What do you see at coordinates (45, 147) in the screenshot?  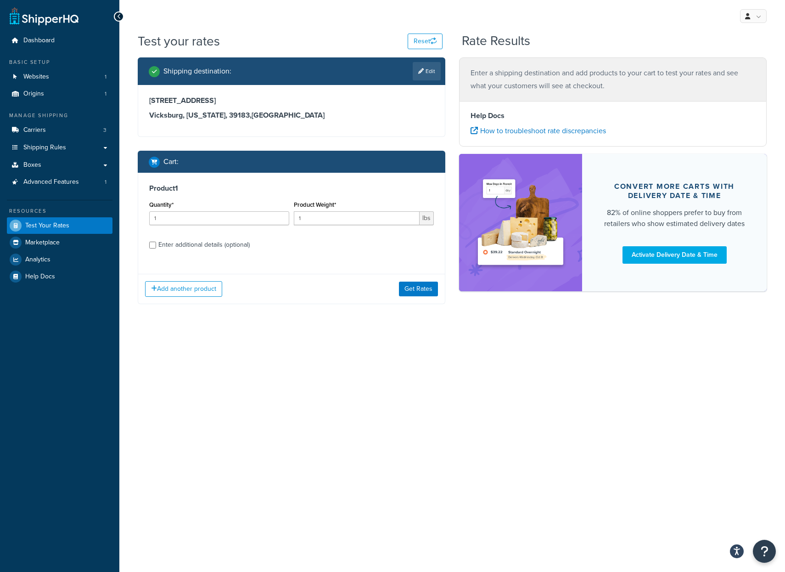 I see `span: Shipping Rules` at bounding box center [45, 147].